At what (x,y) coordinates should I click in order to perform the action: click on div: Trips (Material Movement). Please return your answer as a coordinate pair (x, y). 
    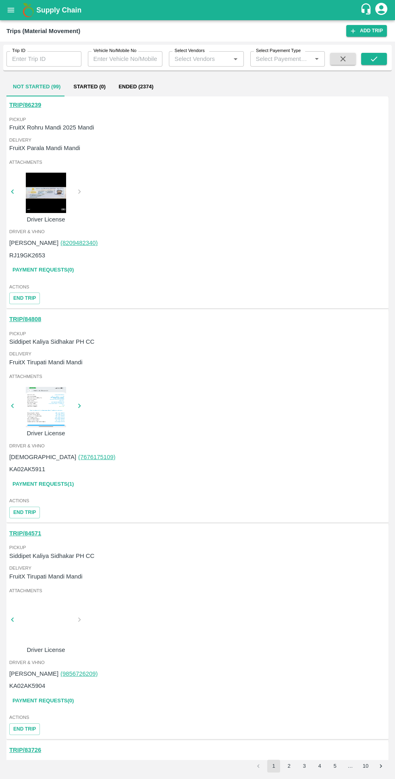
    Looking at the image, I should click on (43, 31).